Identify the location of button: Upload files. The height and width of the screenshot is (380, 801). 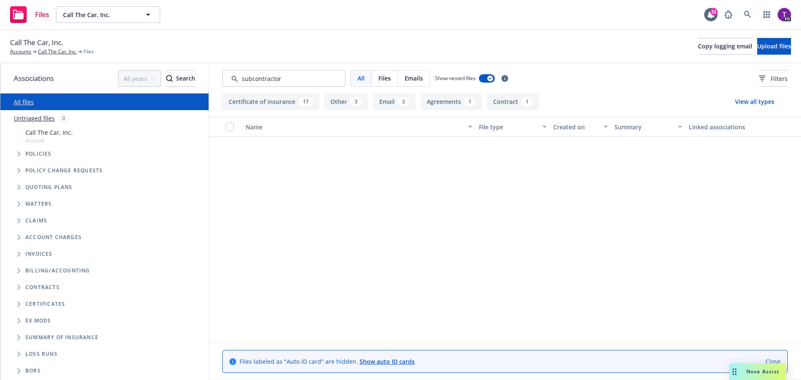
(774, 46).